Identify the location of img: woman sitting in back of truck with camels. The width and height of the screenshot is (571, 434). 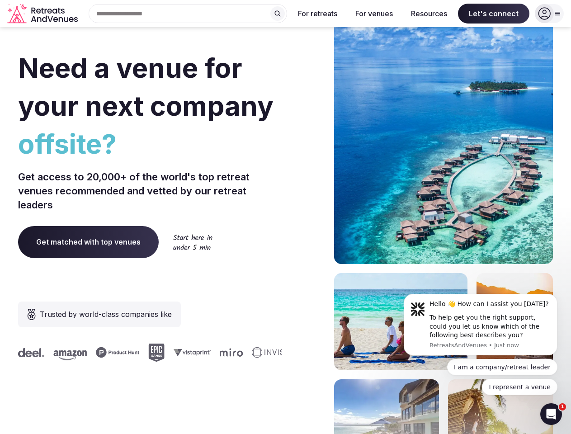
(515, 321).